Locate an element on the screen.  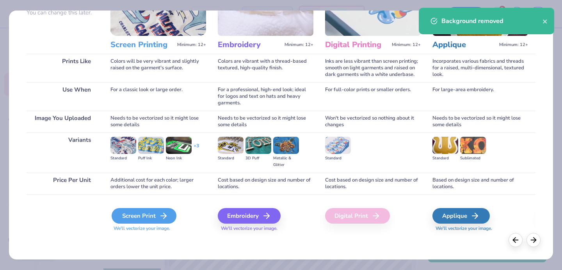
h3: Digital Printing is located at coordinates (357, 45).